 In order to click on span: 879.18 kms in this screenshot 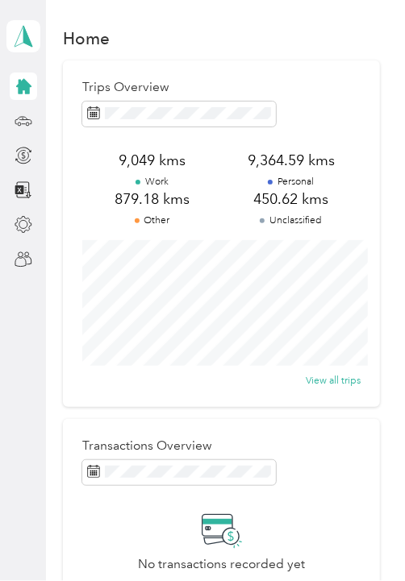, I will do `click(152, 199)`.